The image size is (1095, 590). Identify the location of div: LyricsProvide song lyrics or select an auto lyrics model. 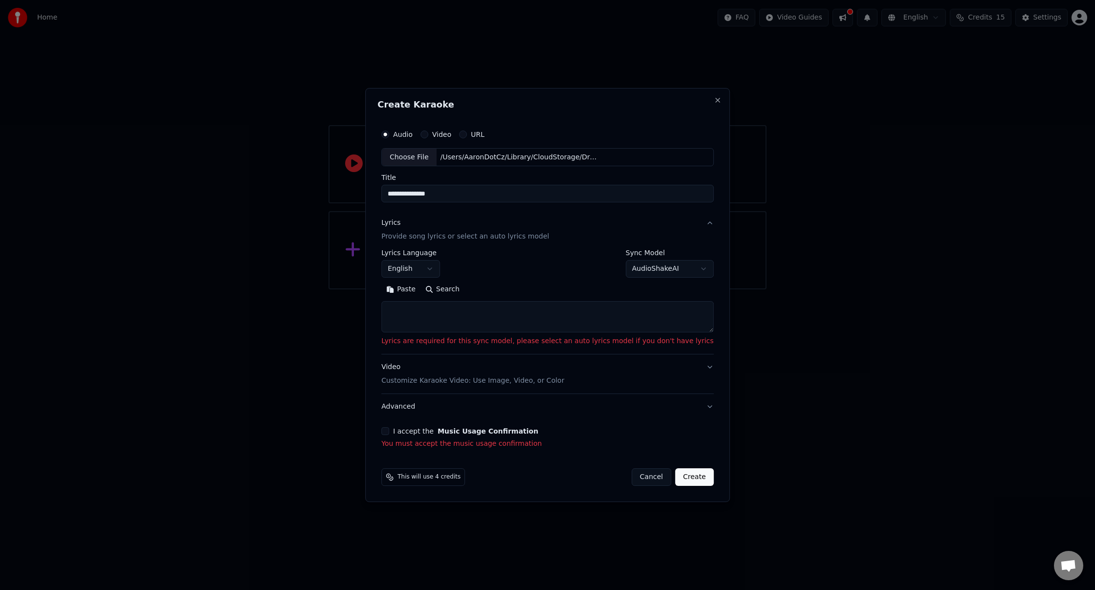
(547, 302).